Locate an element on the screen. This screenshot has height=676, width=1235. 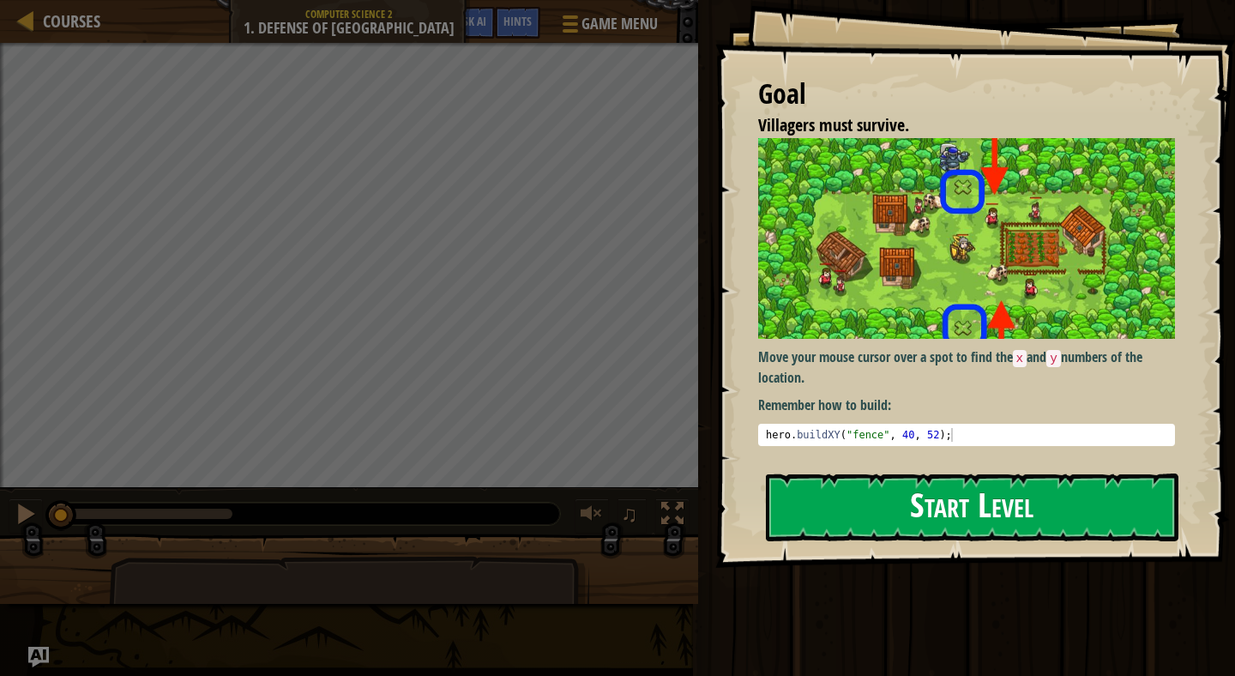
p: Remember how to build: is located at coordinates (966, 405).